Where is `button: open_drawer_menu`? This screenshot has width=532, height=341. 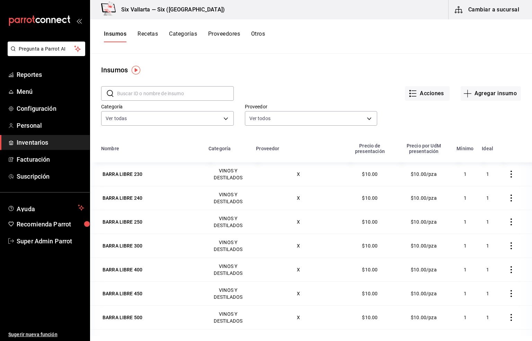 button: open_drawer_menu is located at coordinates (79, 21).